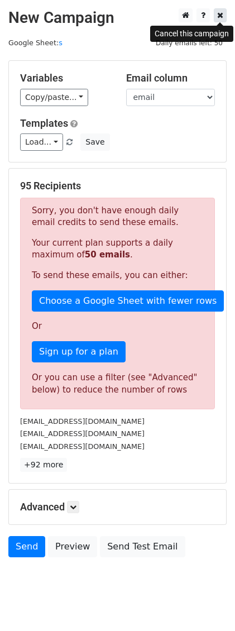  I want to click on a: Preview, so click(73, 547).